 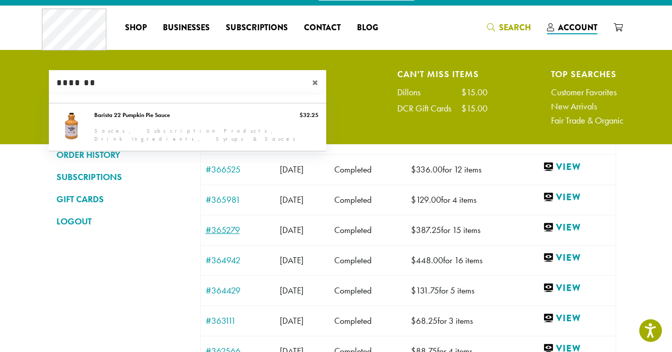 What do you see at coordinates (237, 200) in the screenshot?
I see `a: #365981` at bounding box center [237, 200].